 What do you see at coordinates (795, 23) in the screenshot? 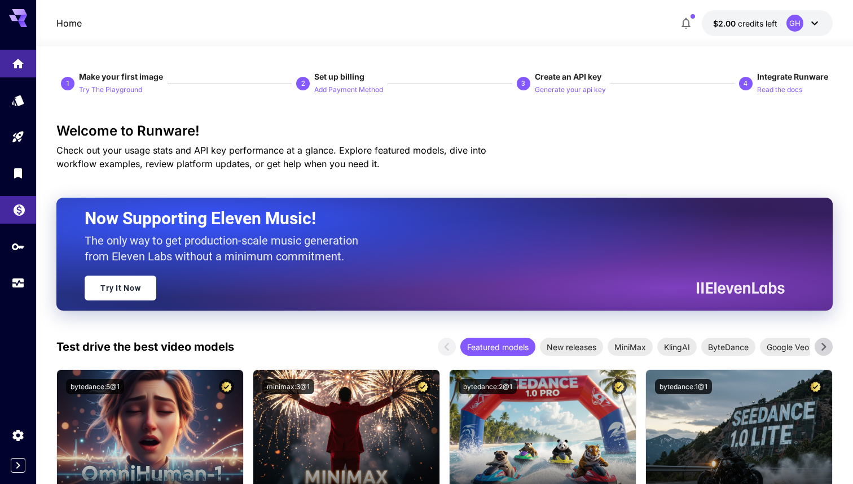
I see `div: GH` at bounding box center [795, 23].